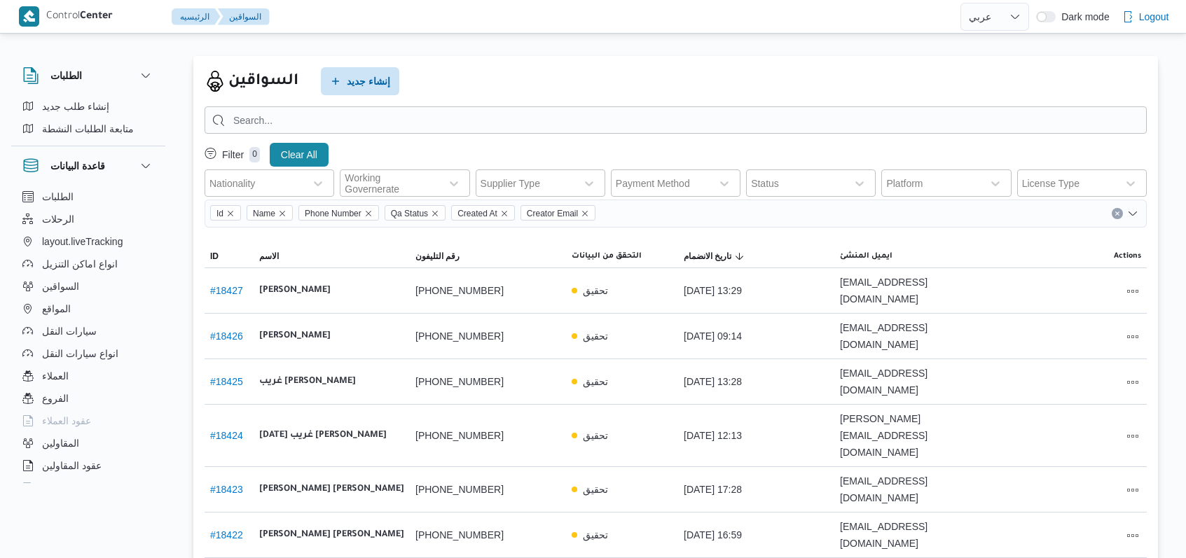 The image size is (1186, 558). What do you see at coordinates (29, 16) in the screenshot?
I see `img: X8yXhbKr1z7QwAAAABJRU5ErkJggg==` at bounding box center [29, 16].